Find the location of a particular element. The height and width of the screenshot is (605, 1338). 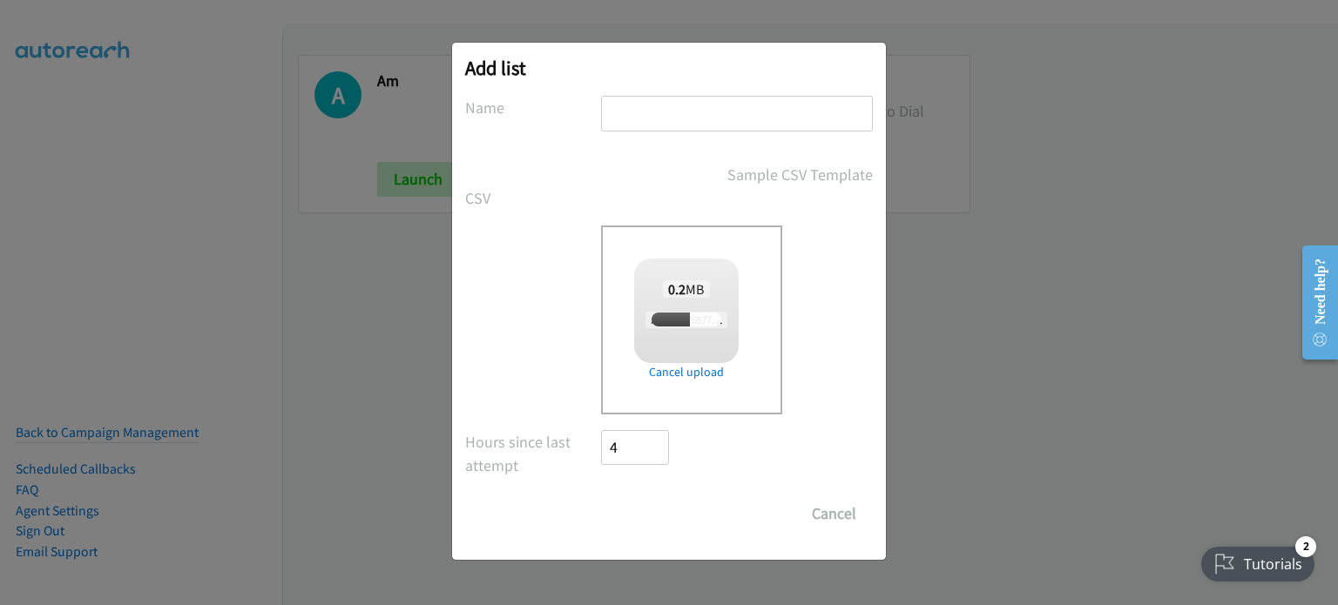

h2: Add list is located at coordinates (669, 68).